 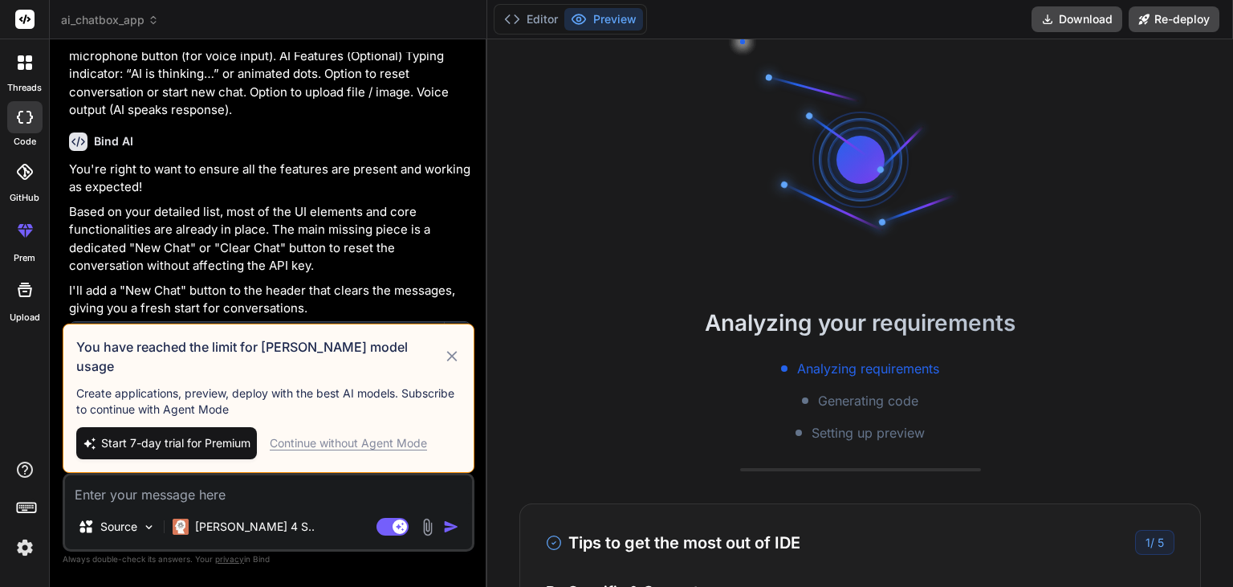 I want to click on button: Editor, so click(x=531, y=19).